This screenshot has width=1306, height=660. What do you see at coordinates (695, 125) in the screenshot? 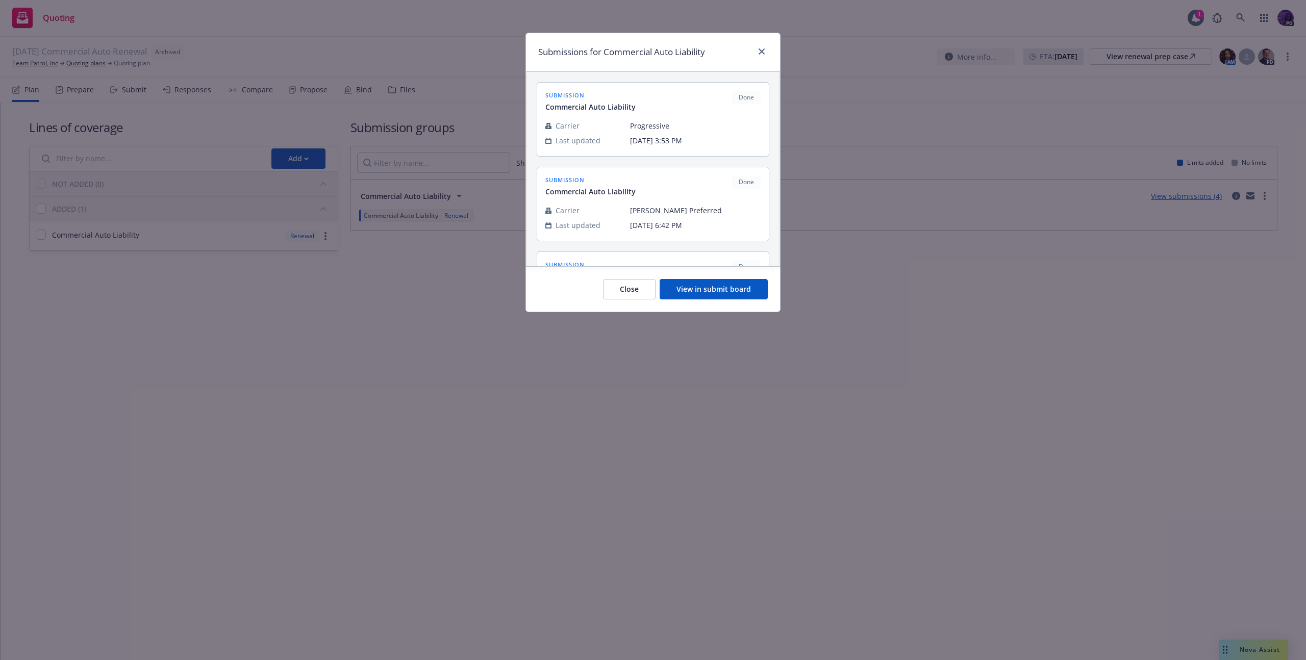
I see `span: Progressive` at bounding box center [695, 125].